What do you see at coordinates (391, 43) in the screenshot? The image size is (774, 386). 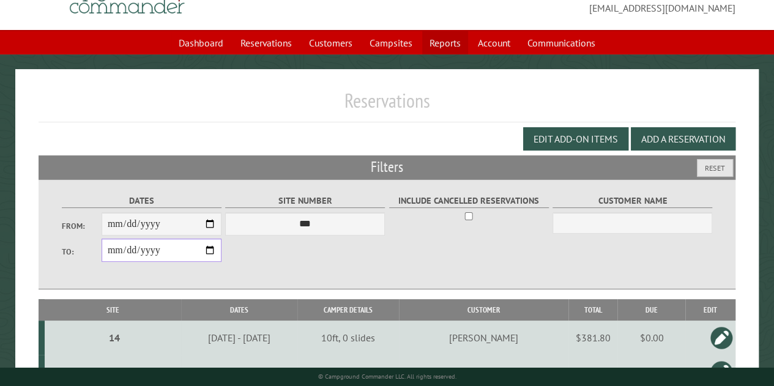 I see `a: Campsites` at bounding box center [391, 43].